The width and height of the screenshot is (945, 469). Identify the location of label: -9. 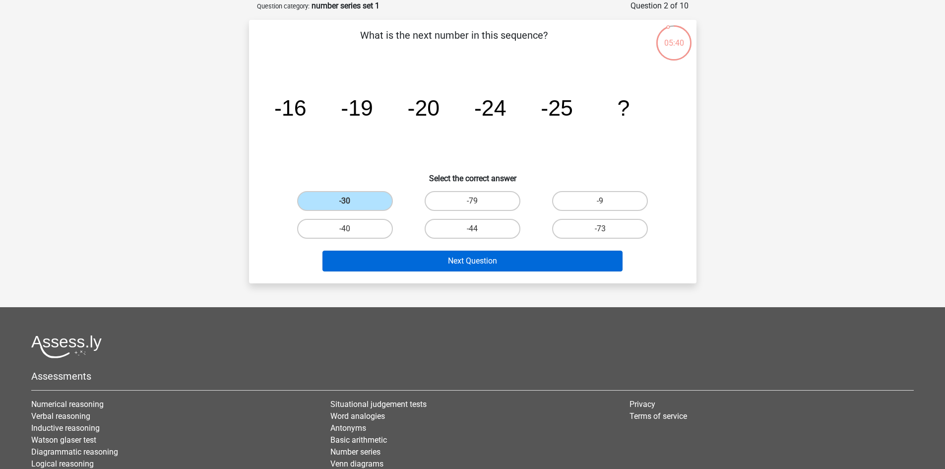
(600, 201).